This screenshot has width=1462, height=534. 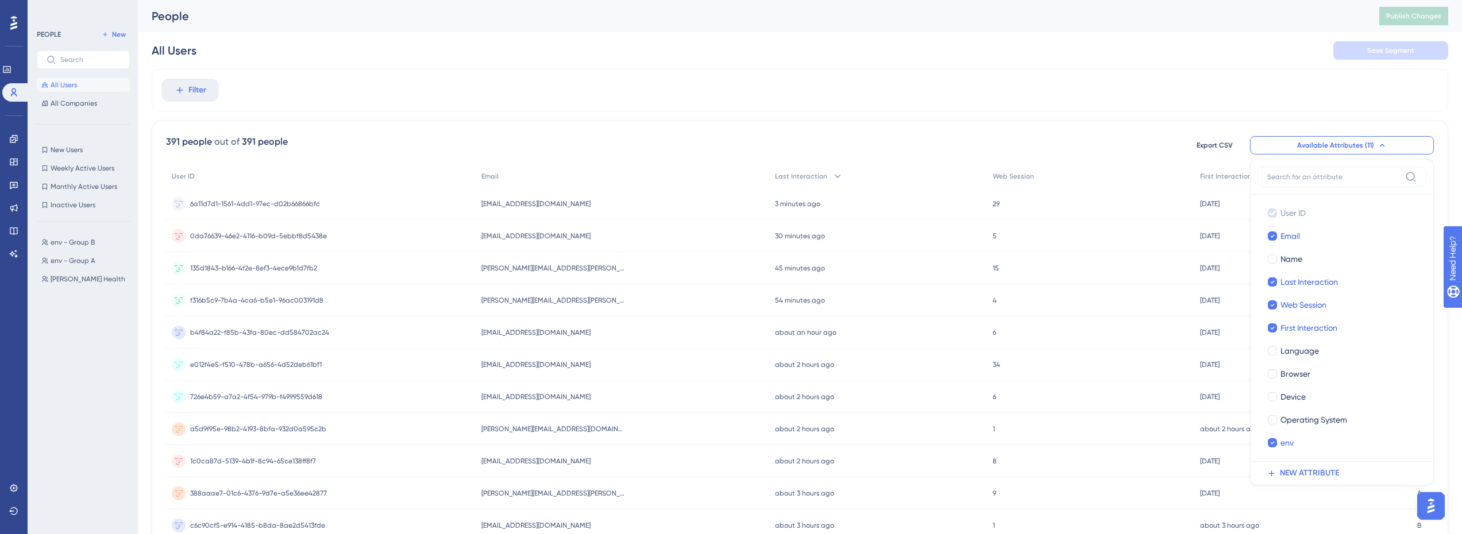 I want to click on span: env - Group B, so click(x=72, y=242).